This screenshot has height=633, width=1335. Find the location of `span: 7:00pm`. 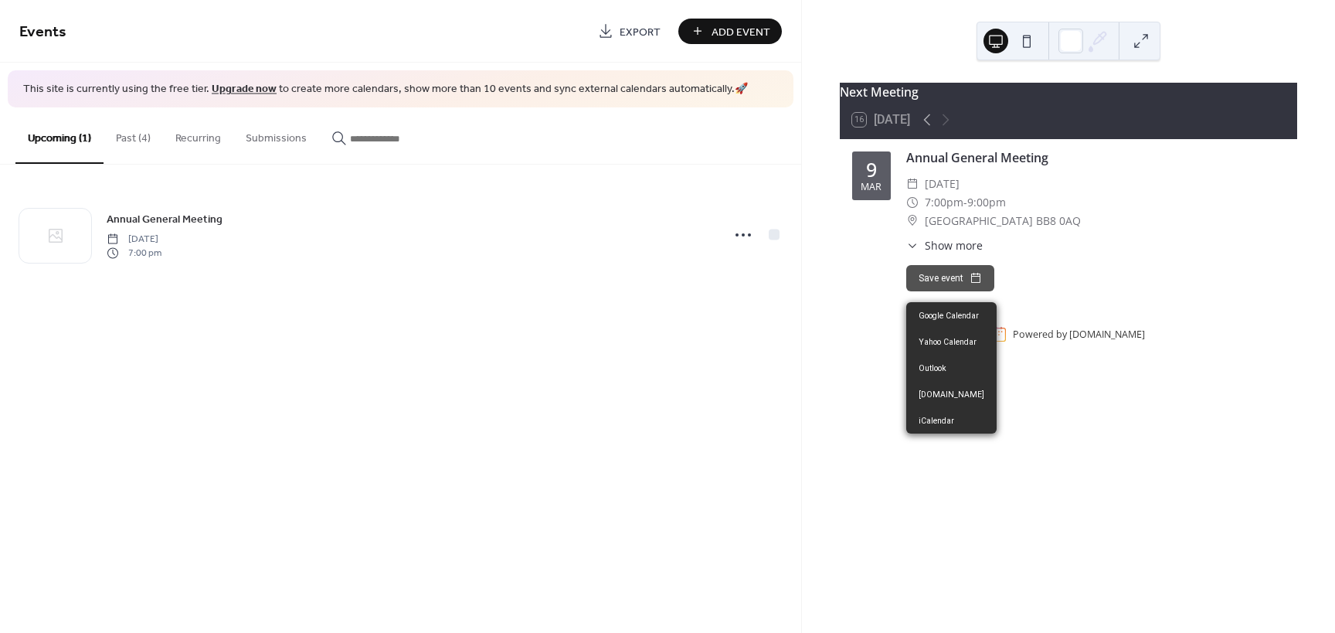

span: 7:00pm is located at coordinates (944, 202).